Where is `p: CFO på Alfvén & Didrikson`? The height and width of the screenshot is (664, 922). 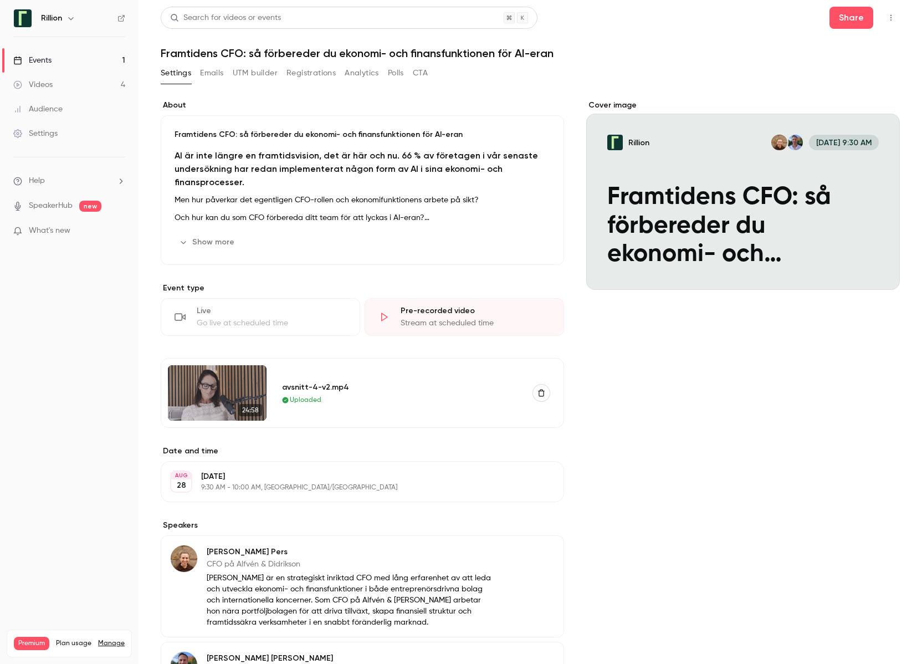
p: CFO på Alfvén & Didrikson is located at coordinates (349, 564).